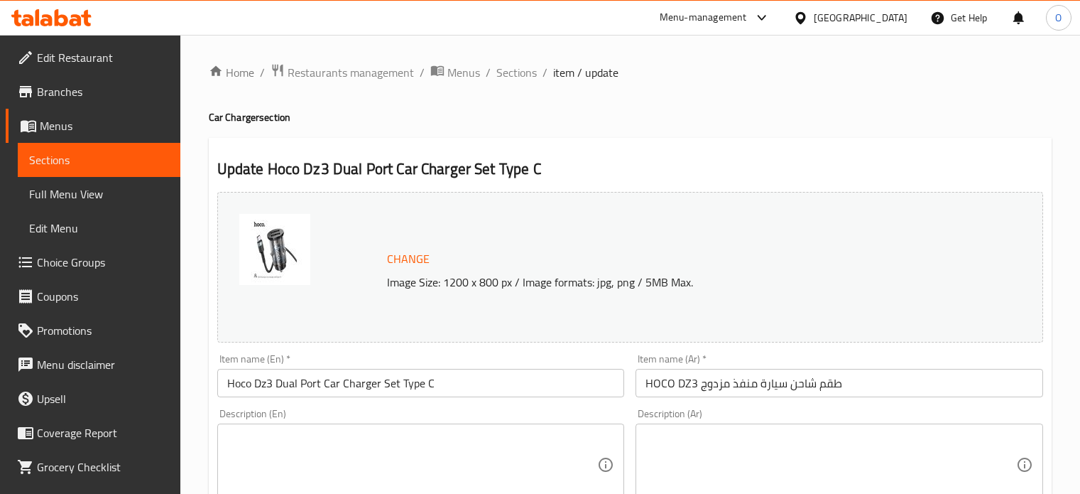 The height and width of the screenshot is (494, 1080). I want to click on span: Edit Menu, so click(99, 228).